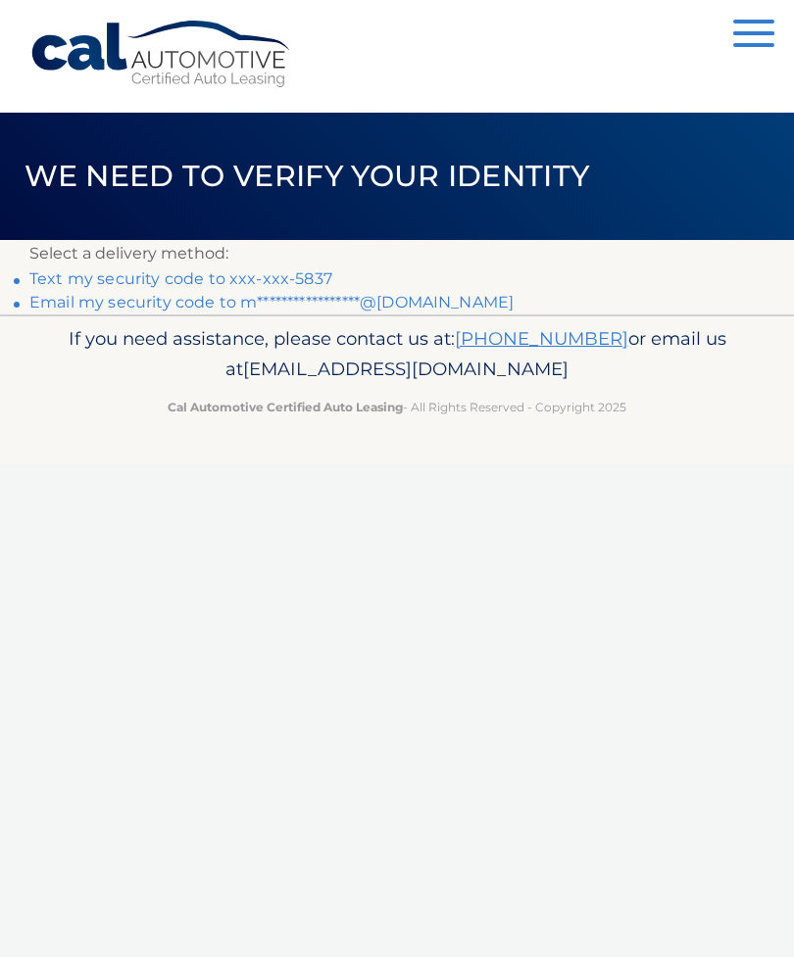 This screenshot has height=957, width=794. I want to click on p: If you need assistance, please contact us at: or email us at, so click(397, 355).